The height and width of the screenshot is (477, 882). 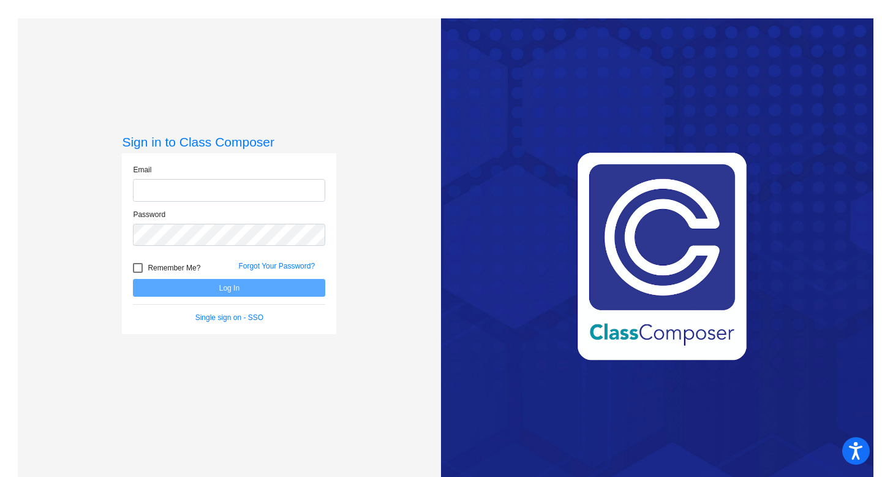 What do you see at coordinates (142, 170) in the screenshot?
I see `label: Email` at bounding box center [142, 170].